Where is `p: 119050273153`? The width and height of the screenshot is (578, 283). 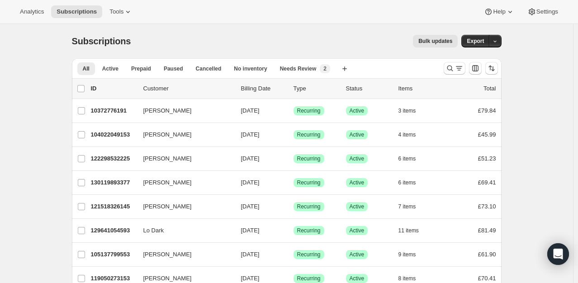
p: 119050273153 is located at coordinates (113, 278).